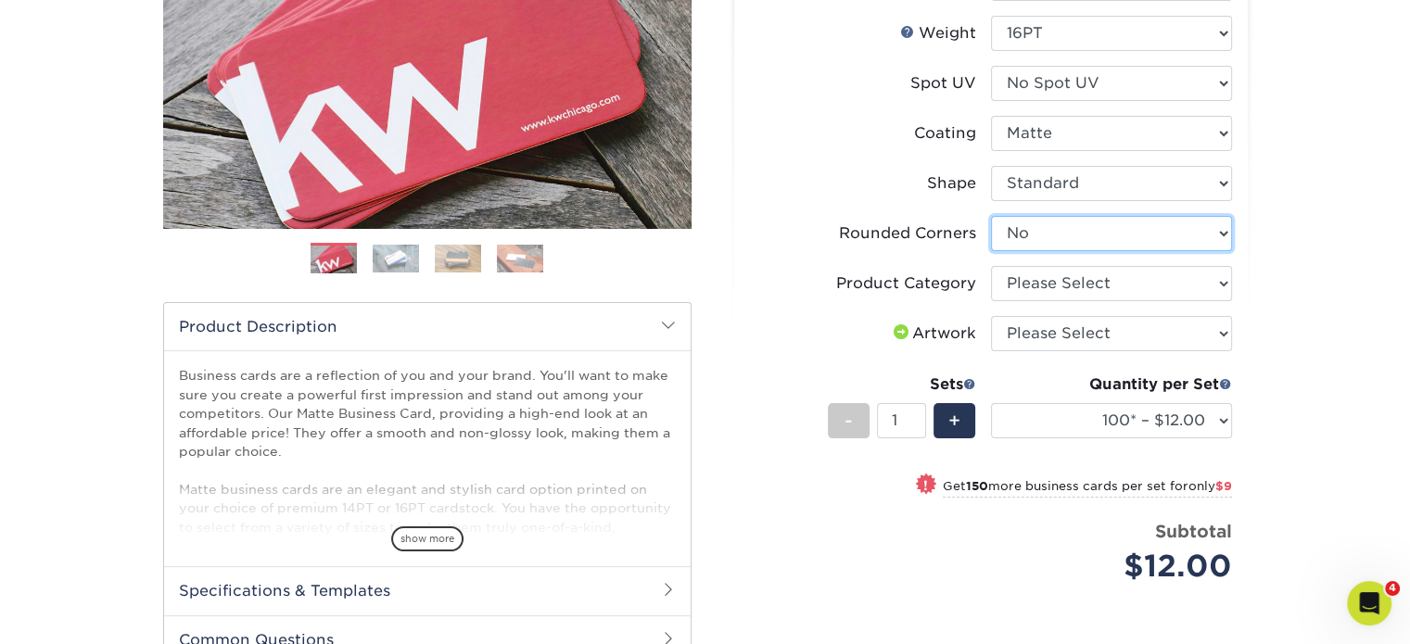 This screenshot has height=644, width=1410. What do you see at coordinates (945, 134) in the screenshot?
I see `div: Coating` at bounding box center [945, 134].